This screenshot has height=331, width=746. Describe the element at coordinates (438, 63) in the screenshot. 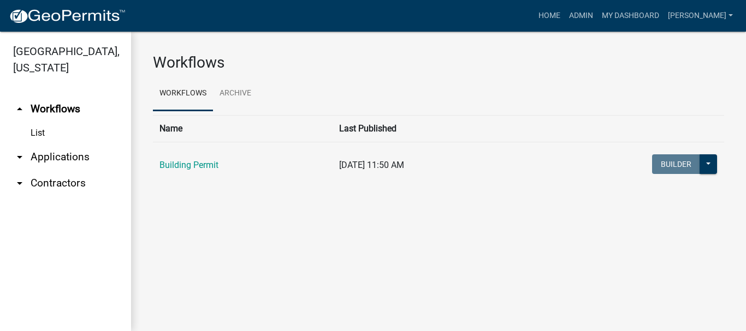

I see `h3: Workflows` at that location.